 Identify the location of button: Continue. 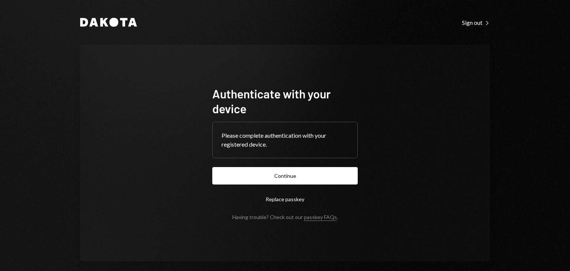
(285, 175).